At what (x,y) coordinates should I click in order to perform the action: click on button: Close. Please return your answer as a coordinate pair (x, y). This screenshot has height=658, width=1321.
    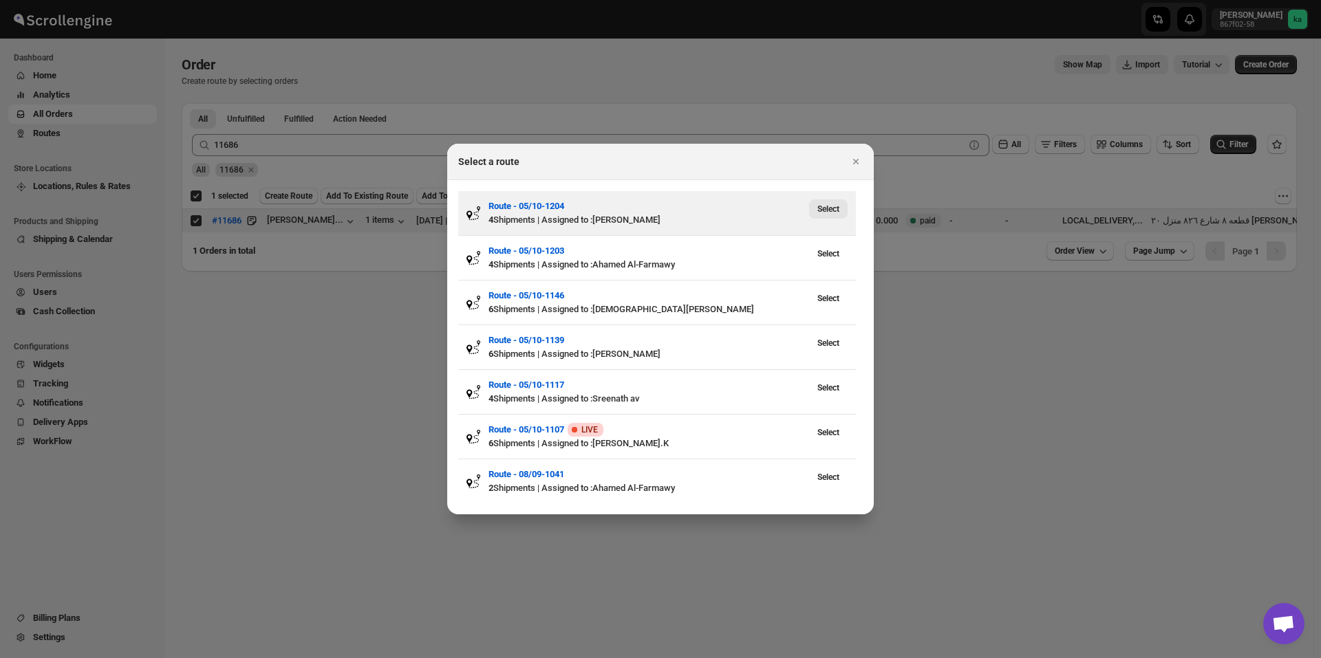
    Looking at the image, I should click on (856, 162).